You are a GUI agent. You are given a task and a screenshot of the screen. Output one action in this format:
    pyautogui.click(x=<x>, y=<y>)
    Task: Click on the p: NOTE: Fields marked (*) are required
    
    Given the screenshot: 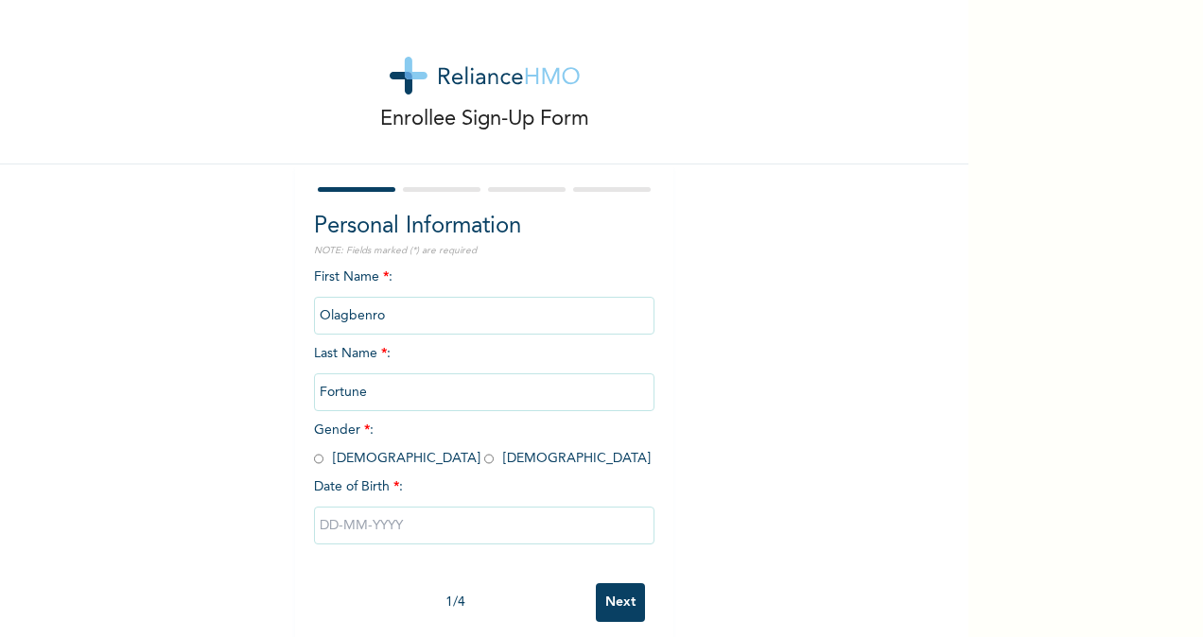 What is the action you would take?
    pyautogui.click(x=484, y=251)
    